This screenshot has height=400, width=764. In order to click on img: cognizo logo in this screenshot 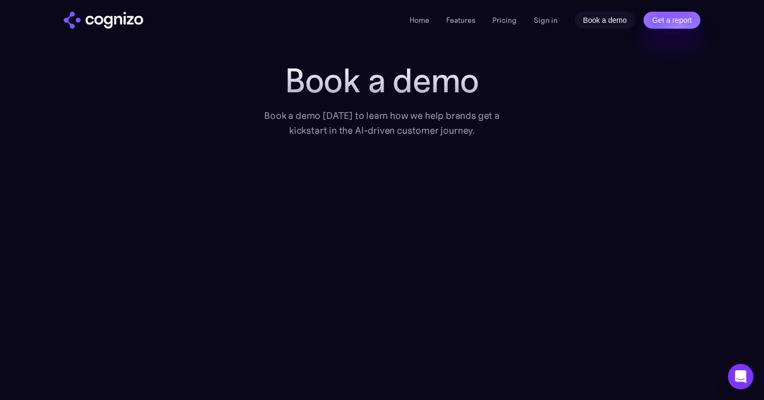, I will do `click(103, 20)`.